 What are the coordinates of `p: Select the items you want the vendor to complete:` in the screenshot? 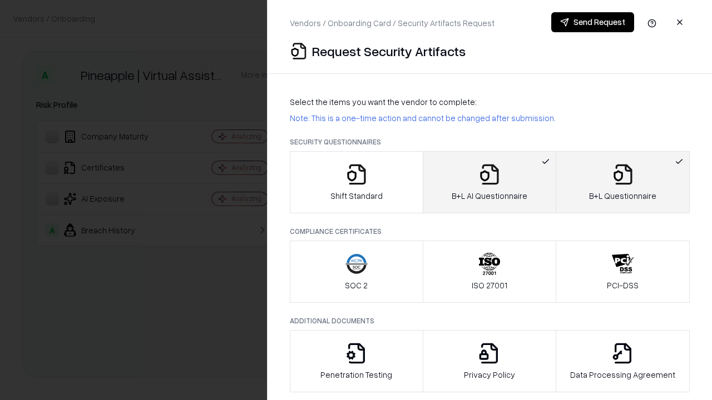 It's located at (489, 102).